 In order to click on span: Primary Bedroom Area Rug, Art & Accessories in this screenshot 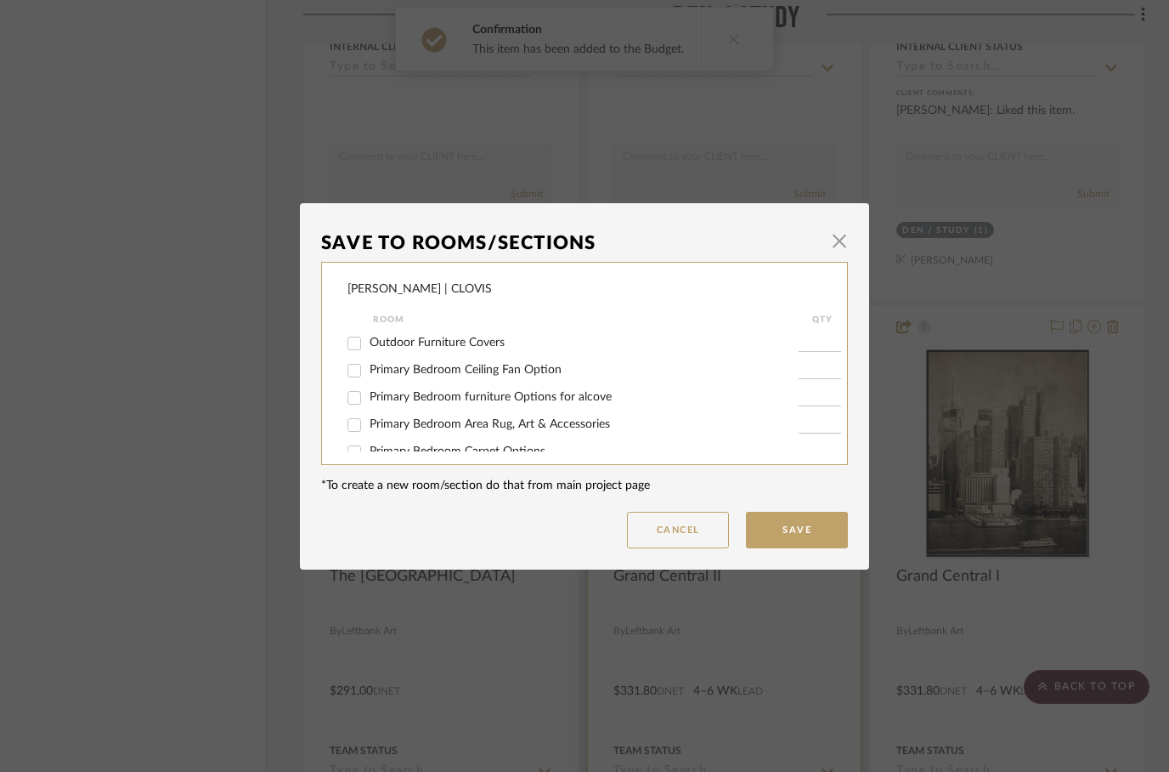, I will do `click(489, 424)`.